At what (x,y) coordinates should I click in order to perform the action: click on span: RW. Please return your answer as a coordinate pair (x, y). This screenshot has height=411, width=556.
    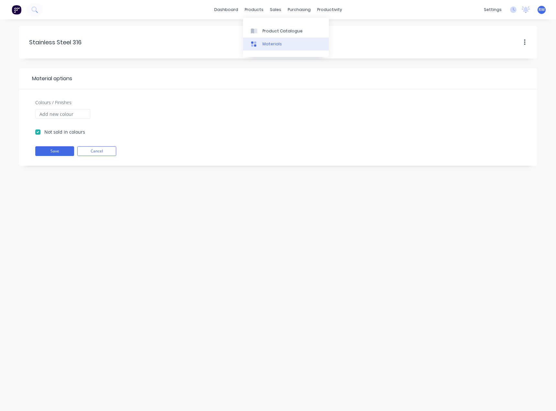
    Looking at the image, I should click on (542, 10).